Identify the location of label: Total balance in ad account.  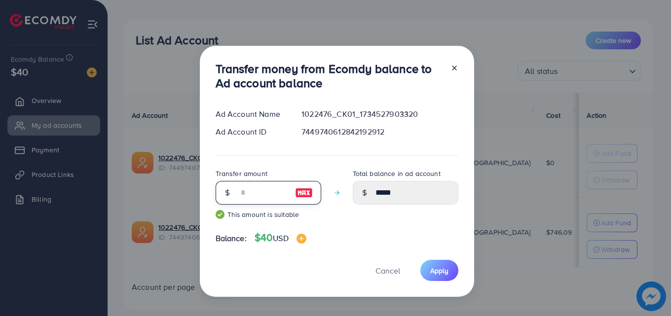
(397, 174).